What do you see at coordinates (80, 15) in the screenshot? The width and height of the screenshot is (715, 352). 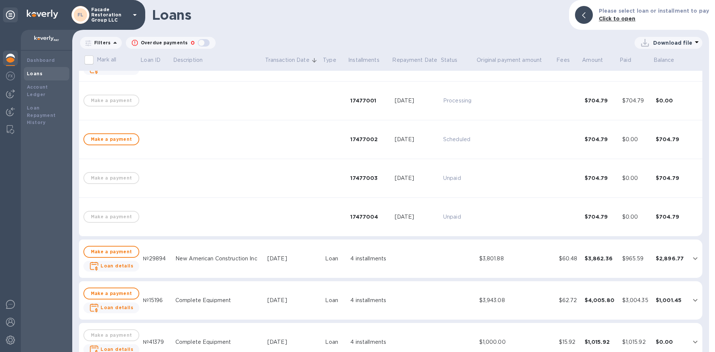 I see `b: FL` at bounding box center [80, 15].